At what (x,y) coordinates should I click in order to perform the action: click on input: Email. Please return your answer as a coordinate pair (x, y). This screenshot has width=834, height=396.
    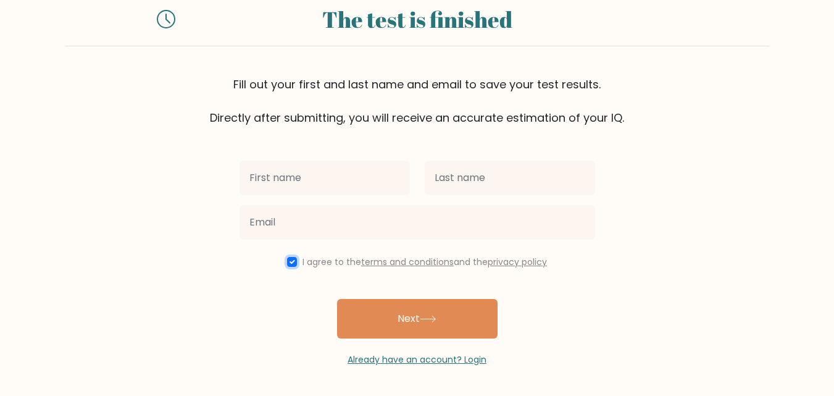
    Looking at the image, I should click on (418, 222).